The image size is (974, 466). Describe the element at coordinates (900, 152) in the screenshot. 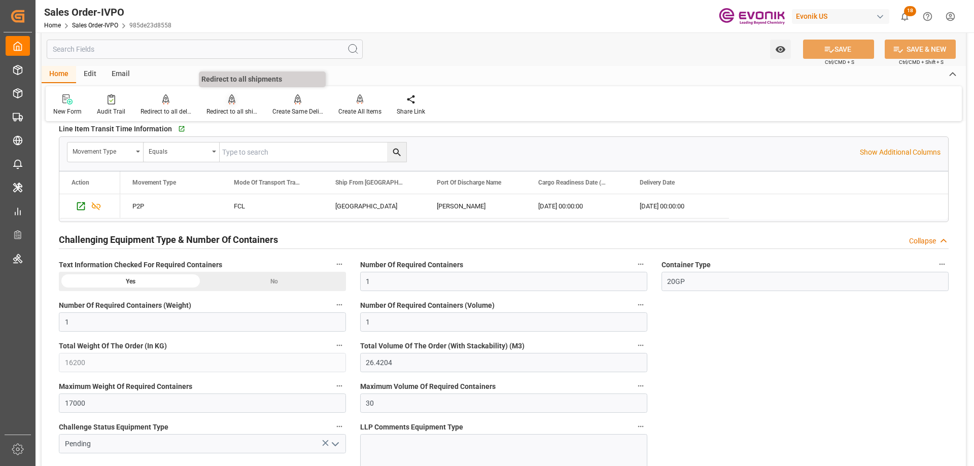

I see `p: Show Additional Columns` at that location.